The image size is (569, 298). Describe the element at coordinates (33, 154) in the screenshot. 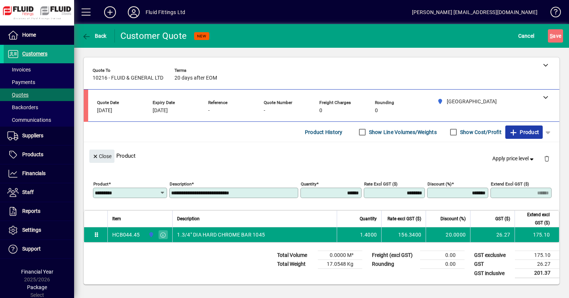

I see `span: Products` at that location.